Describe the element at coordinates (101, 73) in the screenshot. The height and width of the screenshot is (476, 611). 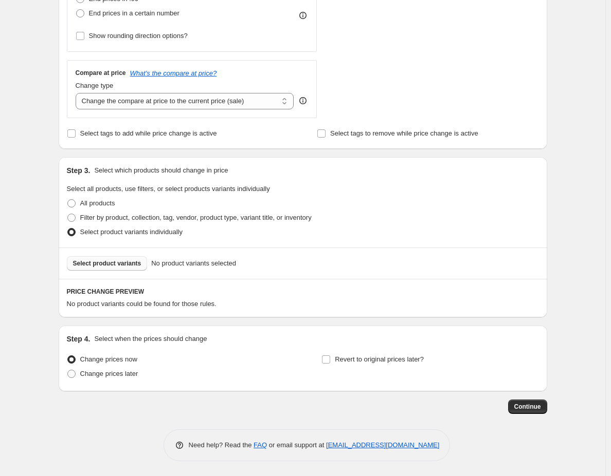
I see `h3: Compare at price` at that location.